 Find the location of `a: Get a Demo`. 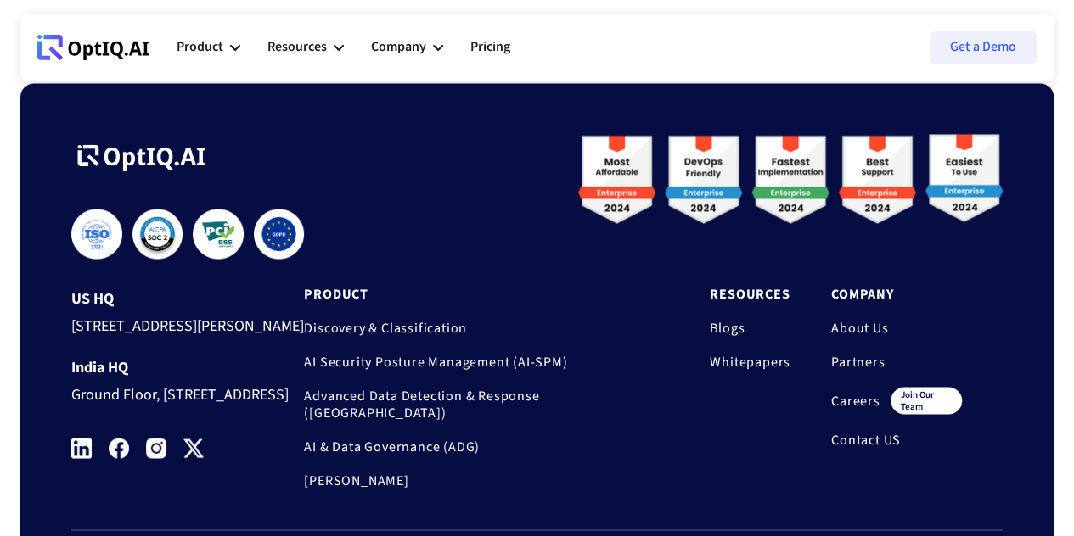

a: Get a Demo is located at coordinates (983, 48).